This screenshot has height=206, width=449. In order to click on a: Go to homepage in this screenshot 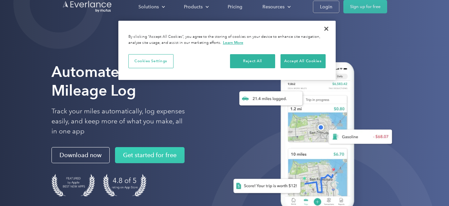, I will do `click(87, 7)`.